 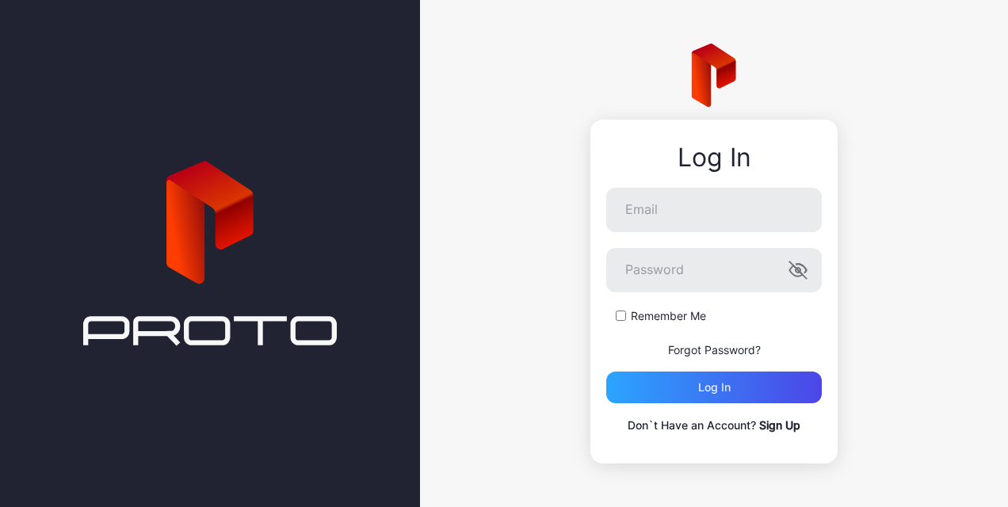 What do you see at coordinates (798, 270) in the screenshot?
I see `button: Password` at bounding box center [798, 270].